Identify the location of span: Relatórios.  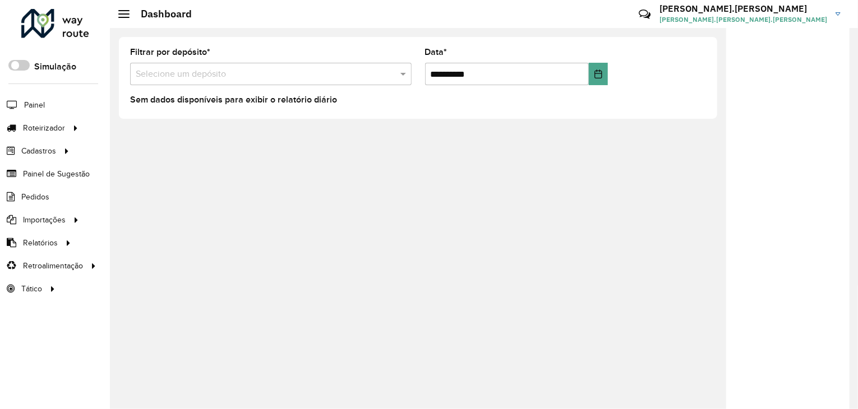
(40, 243).